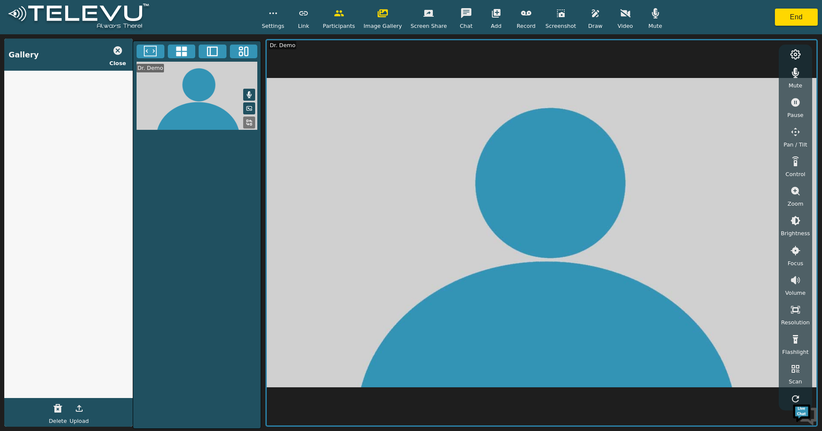  Describe the element at coordinates (795, 144) in the screenshot. I see `span: Pan / Tilt` at that location.